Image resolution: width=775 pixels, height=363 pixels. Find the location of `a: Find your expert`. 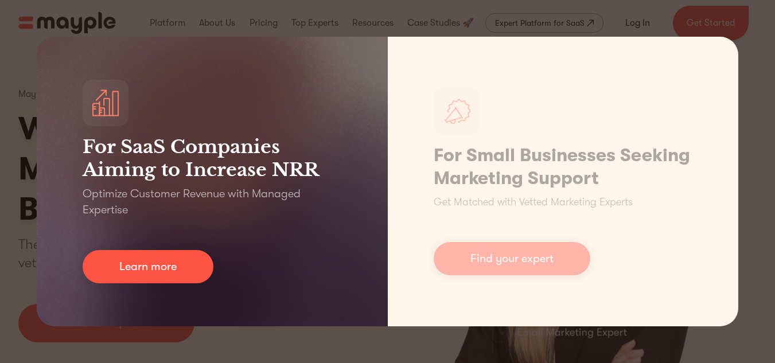

a: Find your expert is located at coordinates (512, 259).